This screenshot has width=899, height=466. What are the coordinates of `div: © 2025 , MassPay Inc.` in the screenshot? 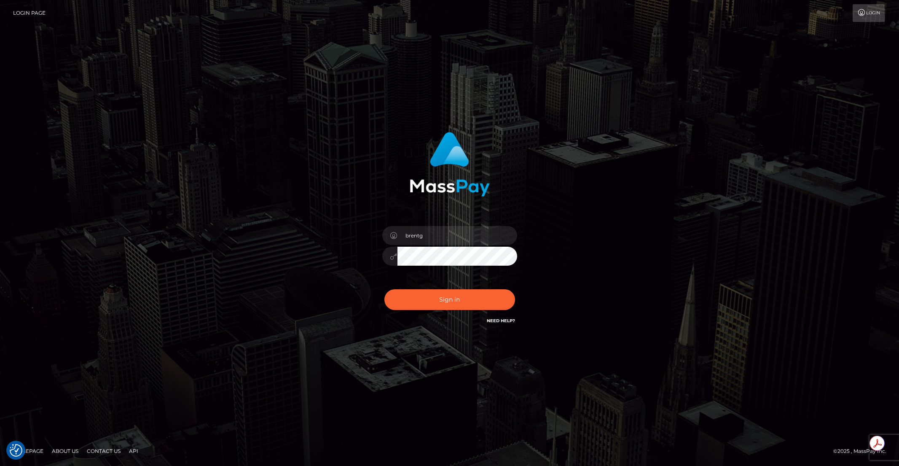 It's located at (862, 451).